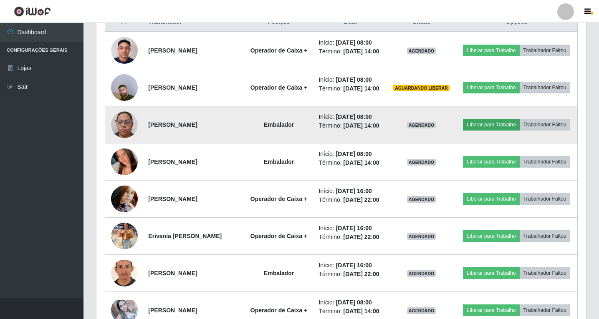 This screenshot has width=599, height=319. What do you see at coordinates (32, 11) in the screenshot?
I see `img: CoreUI Logo` at bounding box center [32, 11].